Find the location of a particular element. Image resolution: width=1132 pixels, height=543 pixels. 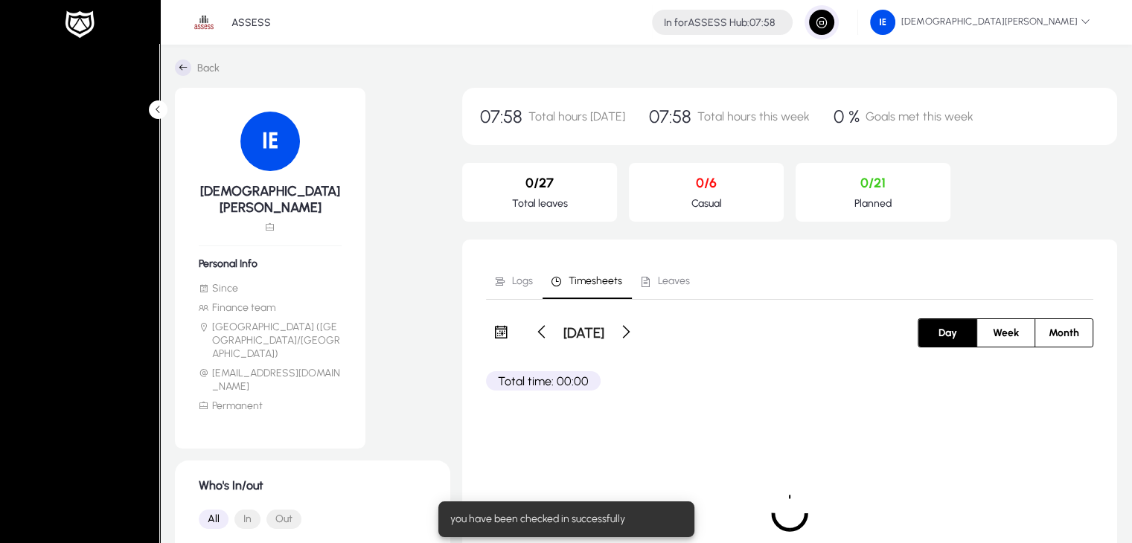

span: In is located at coordinates (247, 519).